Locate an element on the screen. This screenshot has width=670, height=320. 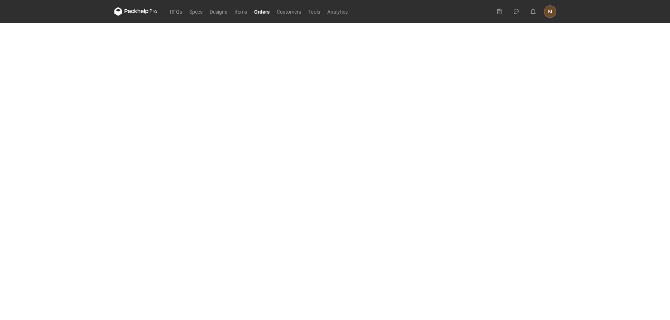
a: Tools is located at coordinates (314, 11).